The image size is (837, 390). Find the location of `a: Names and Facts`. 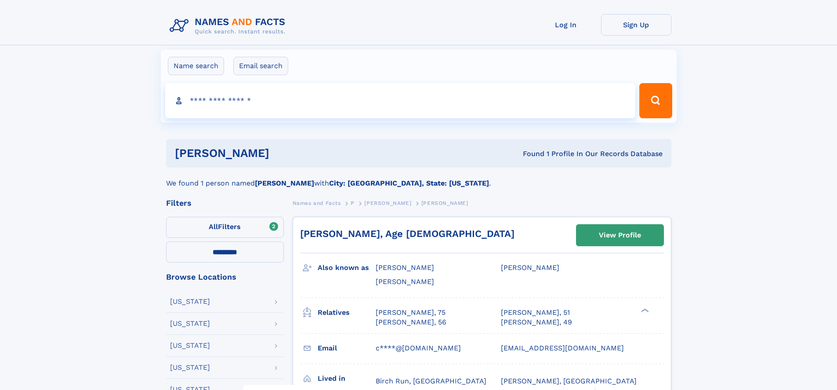

a: Names and Facts is located at coordinates (317, 202).